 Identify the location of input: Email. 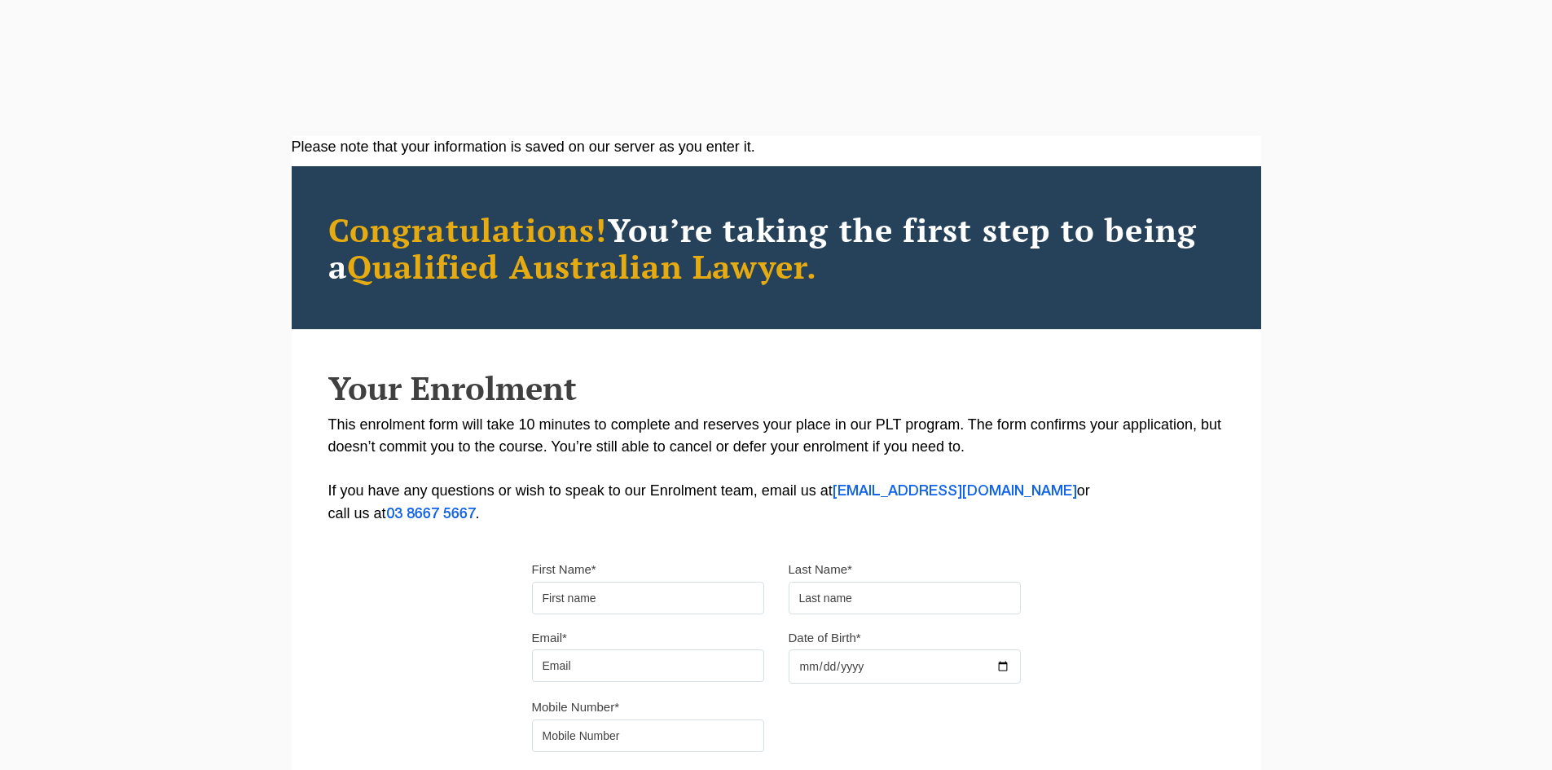
(648, 666).